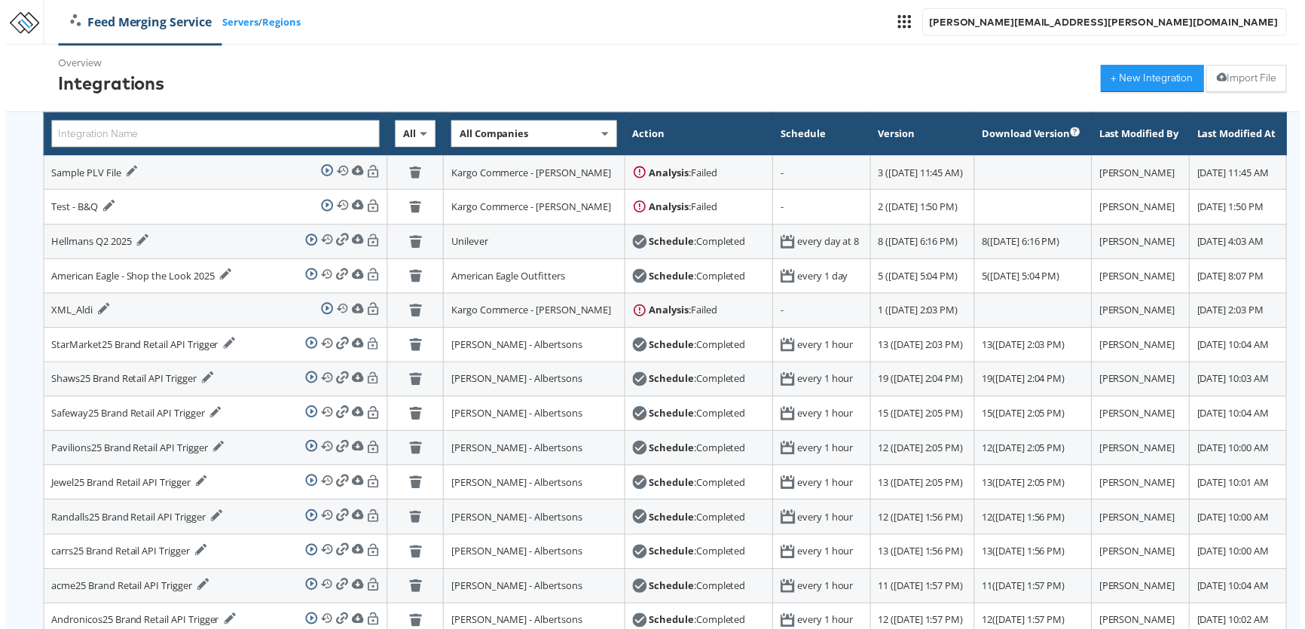 The height and width of the screenshot is (629, 1305). What do you see at coordinates (1242, 135) in the screenshot?
I see `th: Last Modified At` at bounding box center [1242, 135].